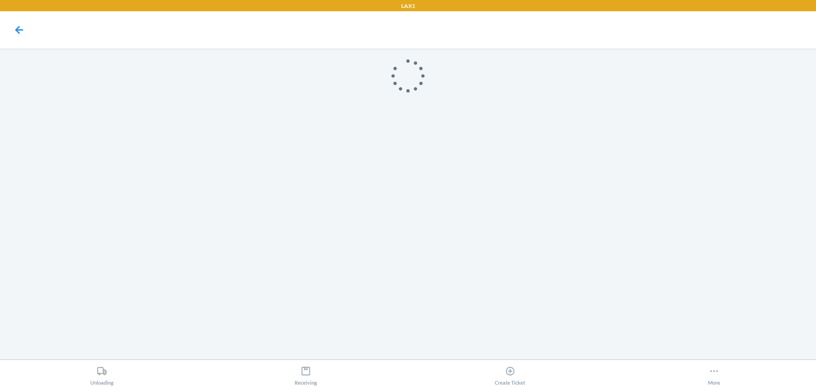  What do you see at coordinates (102, 374) in the screenshot?
I see `div: Unloading` at bounding box center [102, 374].